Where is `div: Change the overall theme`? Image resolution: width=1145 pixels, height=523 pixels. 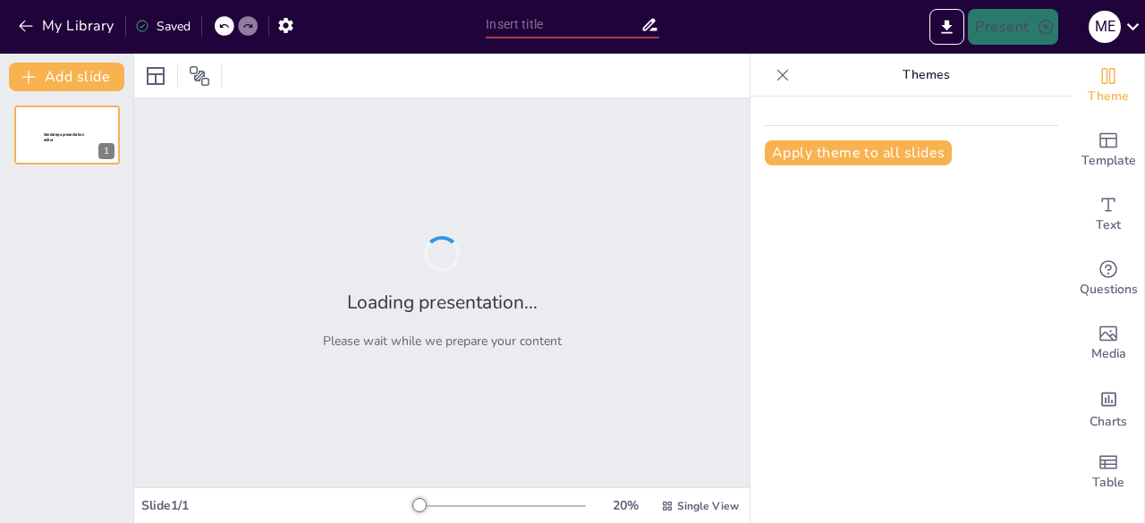 div: Change the overall theme is located at coordinates (1108, 86).